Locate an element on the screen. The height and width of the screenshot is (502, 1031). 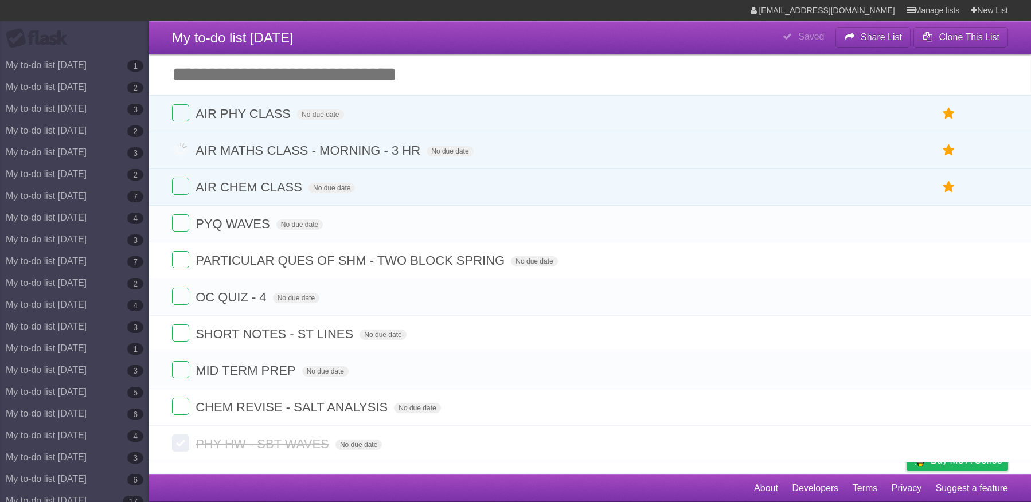
span: CHEM REVISE - SALT ANALYSIS is located at coordinates (293, 407).